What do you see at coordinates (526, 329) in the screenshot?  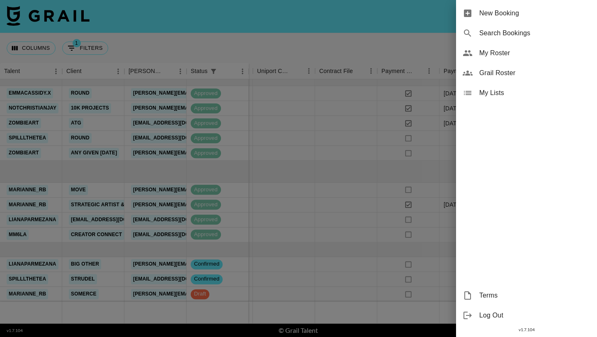 I see `div: v 1.7.104` at bounding box center [526, 329].